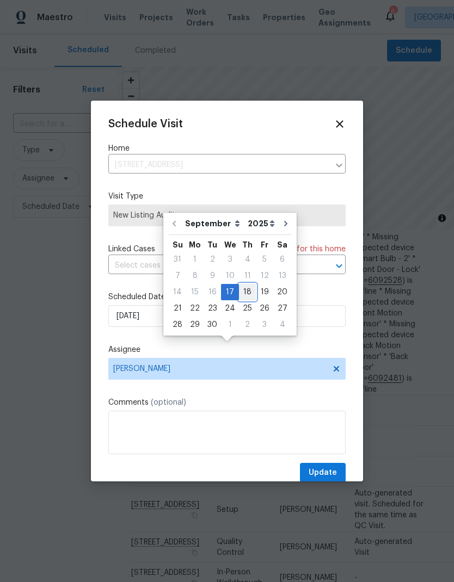  I want to click on input: Enter in an address, so click(219, 165).